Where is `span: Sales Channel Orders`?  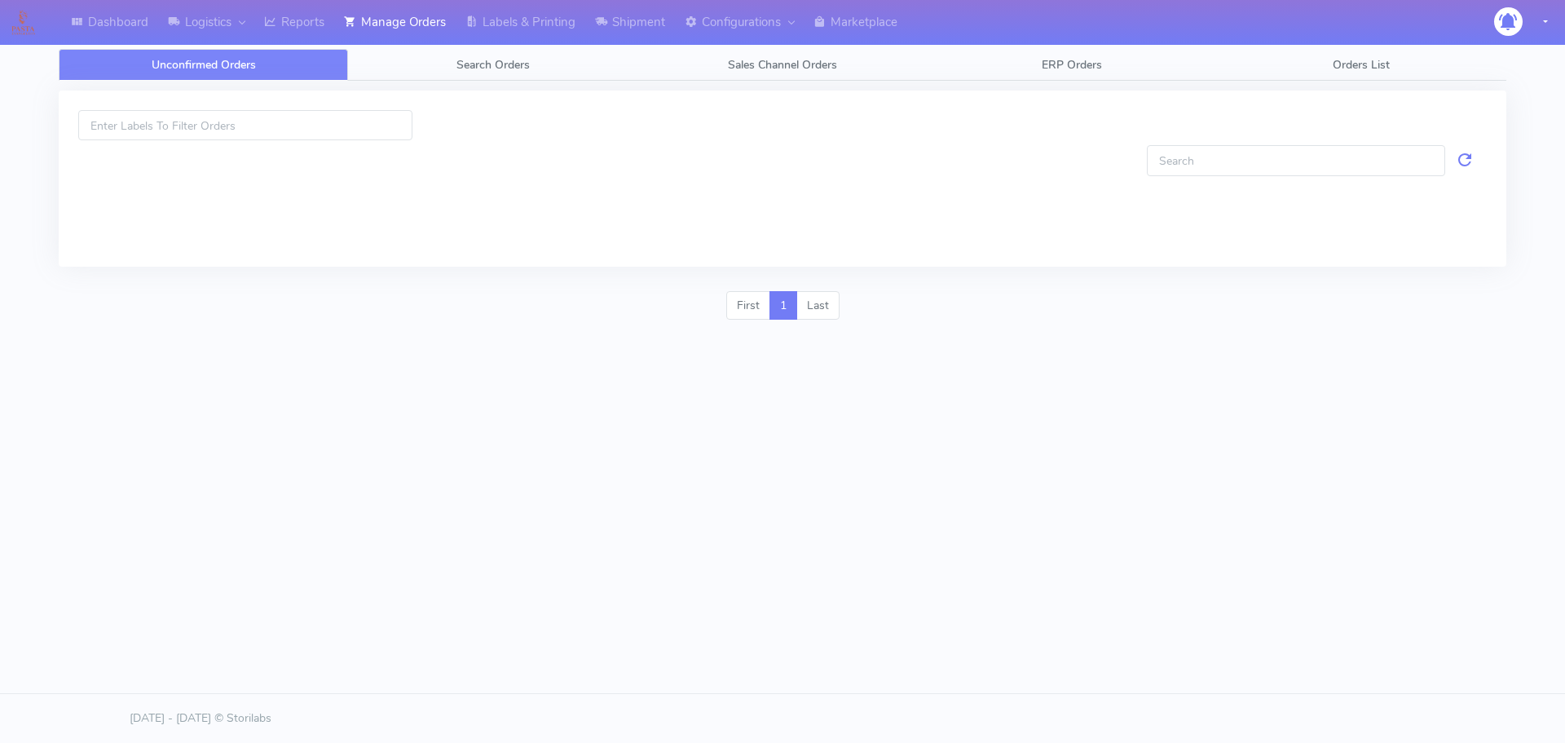
span: Sales Channel Orders is located at coordinates (783, 64).